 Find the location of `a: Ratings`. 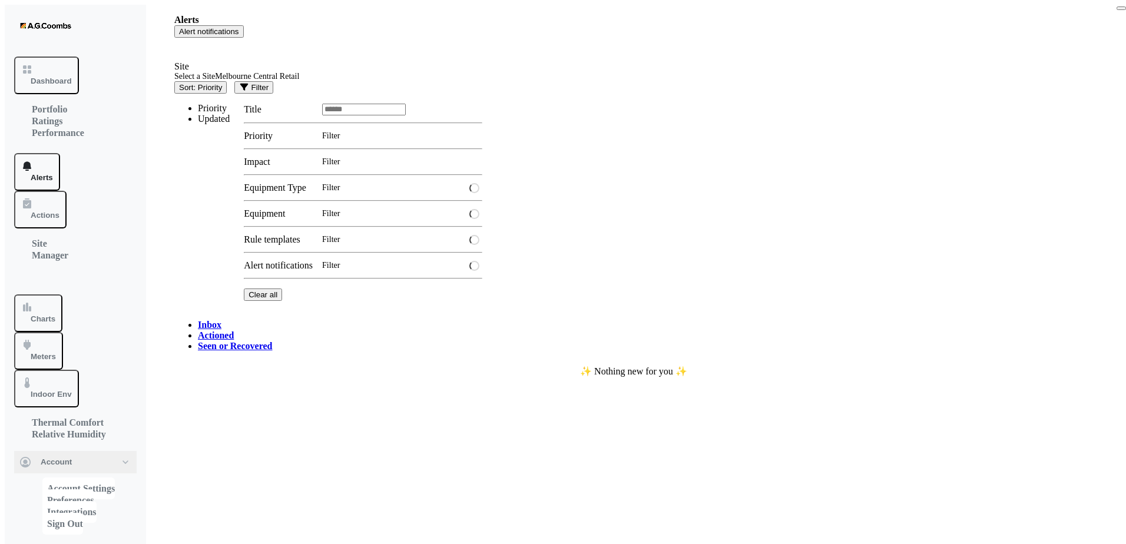

a: Ratings is located at coordinates (47, 121).